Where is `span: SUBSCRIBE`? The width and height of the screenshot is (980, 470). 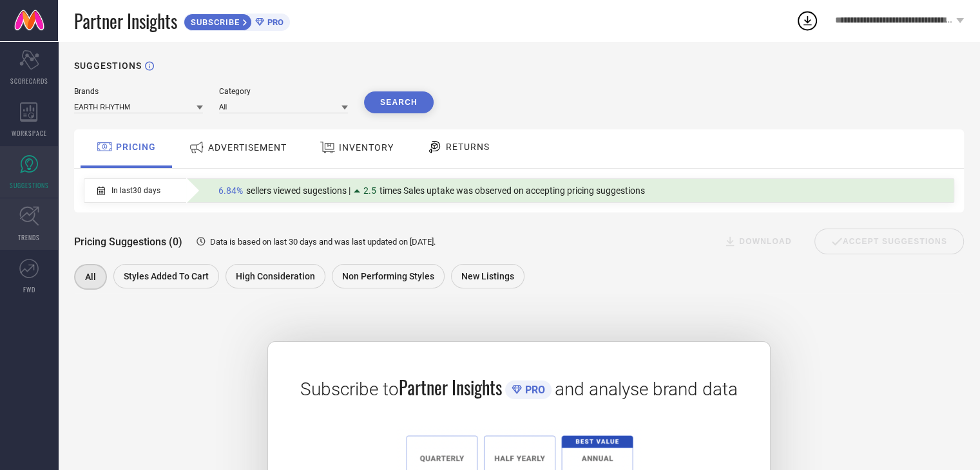
span: SUBSCRIBE is located at coordinates (213, 22).